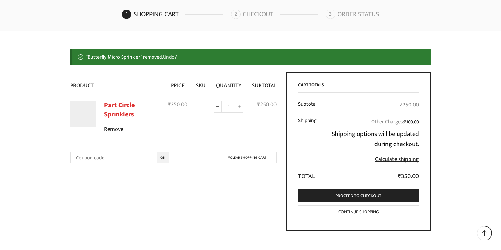 This screenshot has height=250, width=501. What do you see at coordinates (358, 87) in the screenshot?
I see `h2: Cart totals` at bounding box center [358, 87].